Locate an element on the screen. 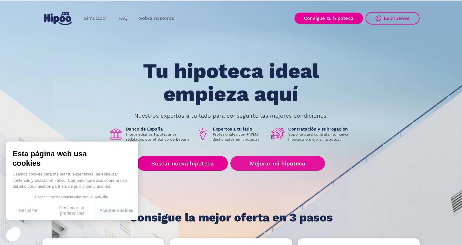 The height and width of the screenshot is (245, 462). a: home is located at coordinates (58, 18).